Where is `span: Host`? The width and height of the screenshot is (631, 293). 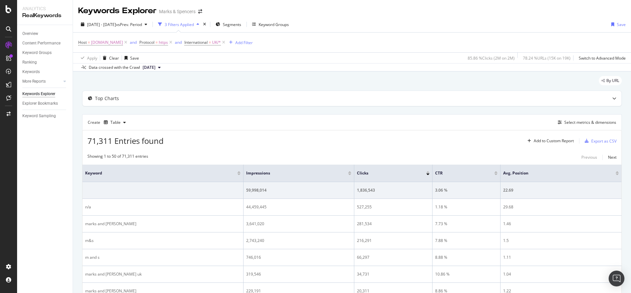 span: Host is located at coordinates (83, 42).